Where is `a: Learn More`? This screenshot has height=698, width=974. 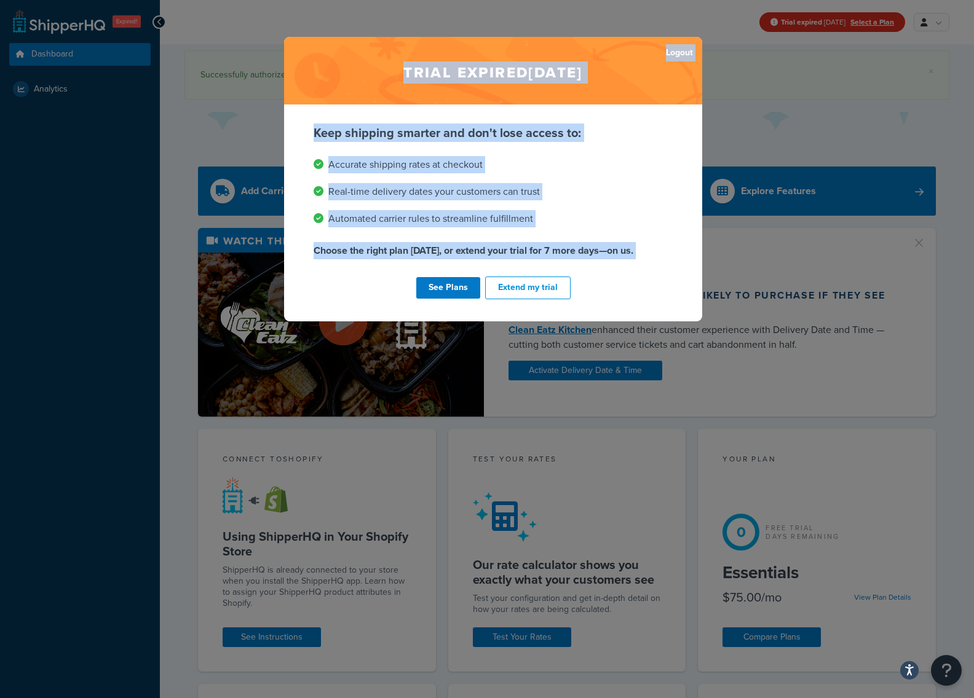
a: Learn More is located at coordinates (123, 194).